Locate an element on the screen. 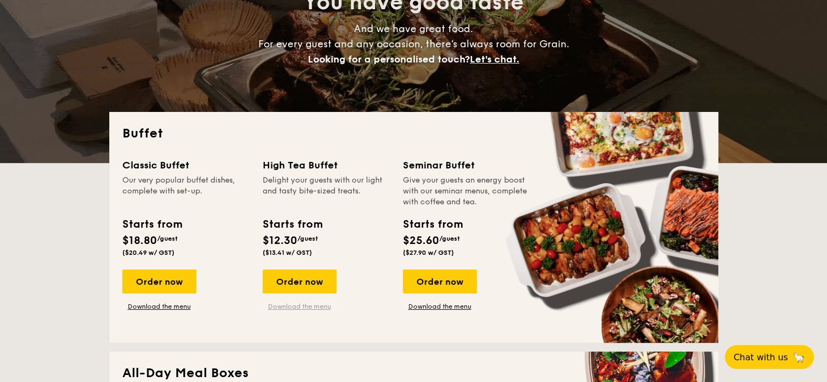 This screenshot has height=382, width=827. h2: Buffet is located at coordinates (414, 134).